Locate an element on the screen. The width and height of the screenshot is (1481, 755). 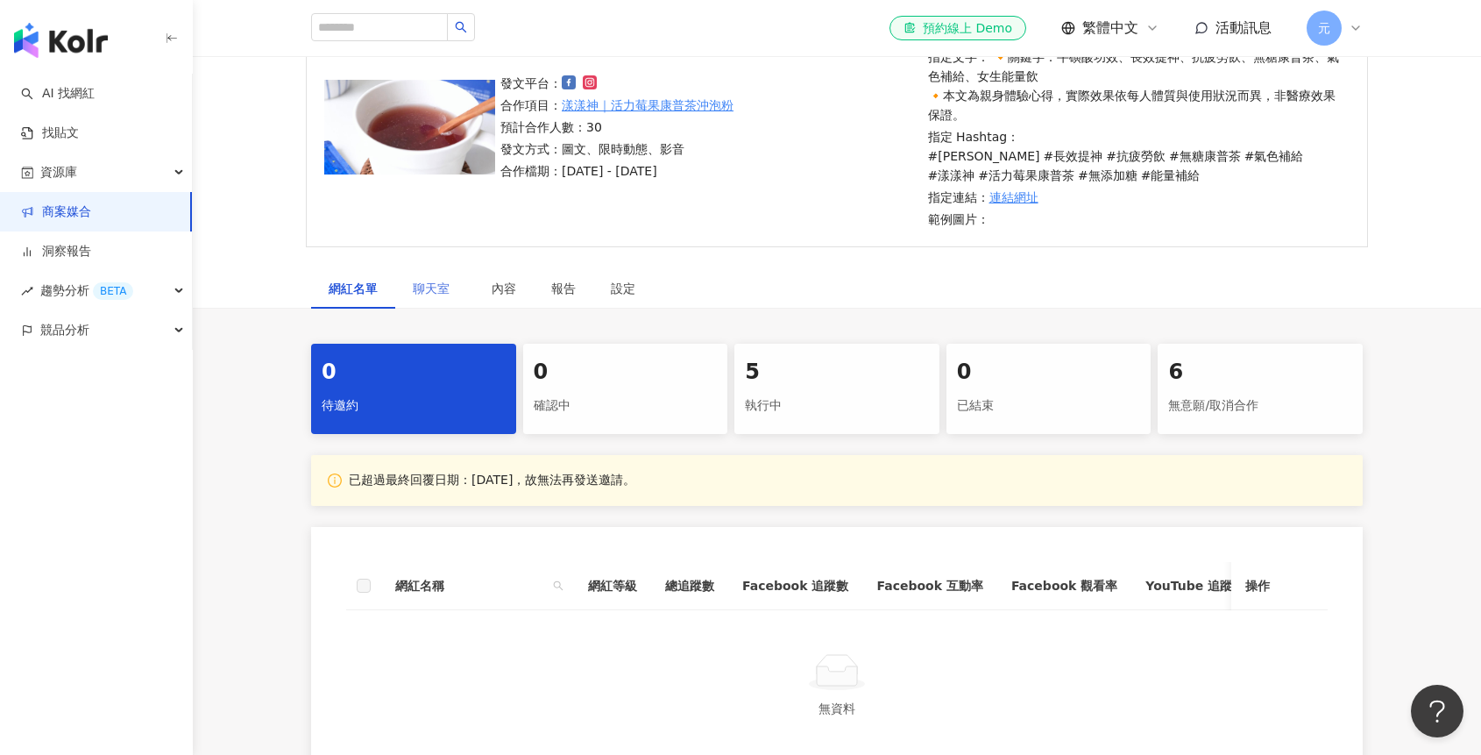
div: 執行中 is located at coordinates (837, 406).